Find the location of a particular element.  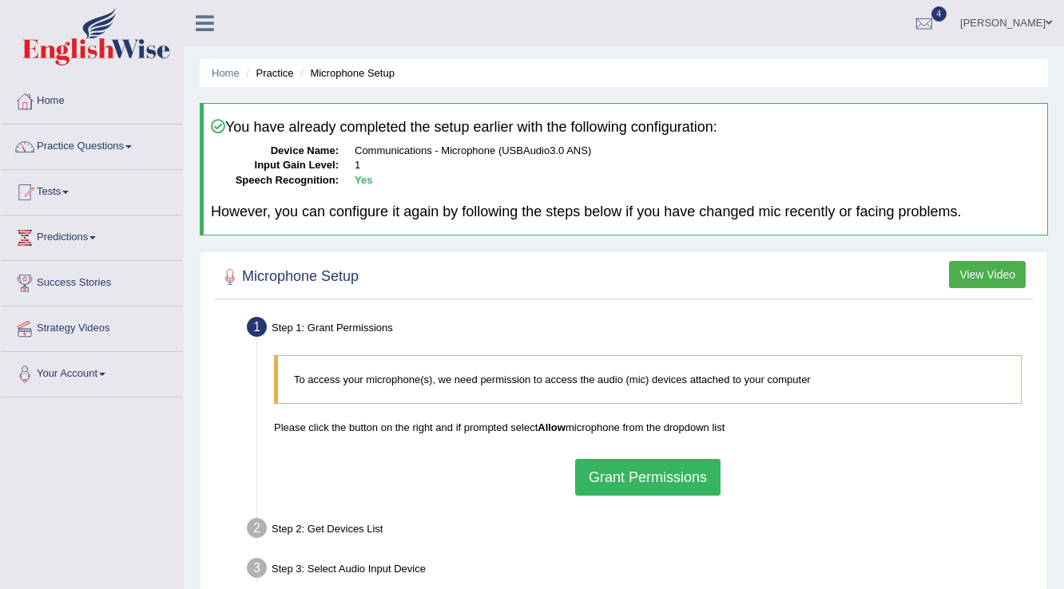

h2: Microphone Setup is located at coordinates (288, 277).